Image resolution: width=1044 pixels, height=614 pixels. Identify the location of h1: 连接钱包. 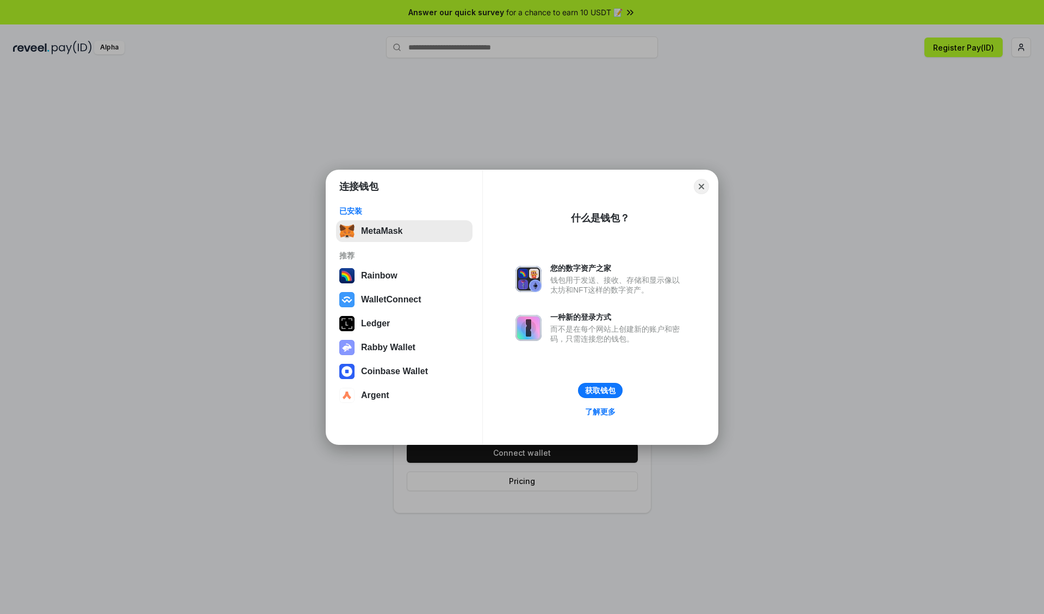
(359, 187).